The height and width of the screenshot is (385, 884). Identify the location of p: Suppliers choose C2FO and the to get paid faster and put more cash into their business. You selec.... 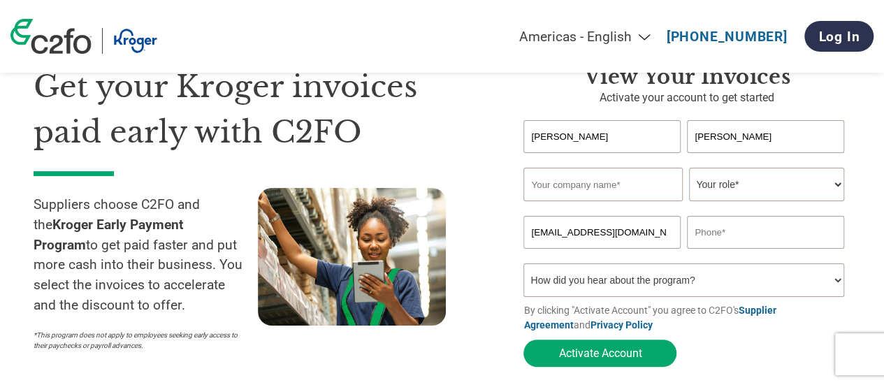
(145, 255).